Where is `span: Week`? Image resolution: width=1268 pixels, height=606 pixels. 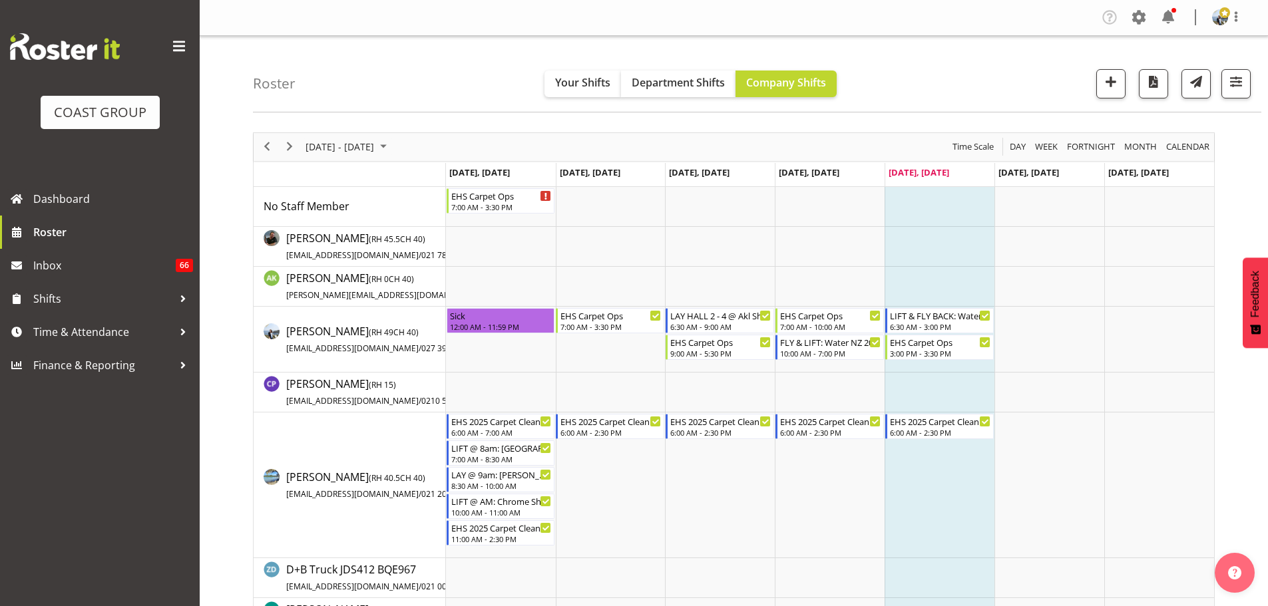 span: Week is located at coordinates (1046, 146).